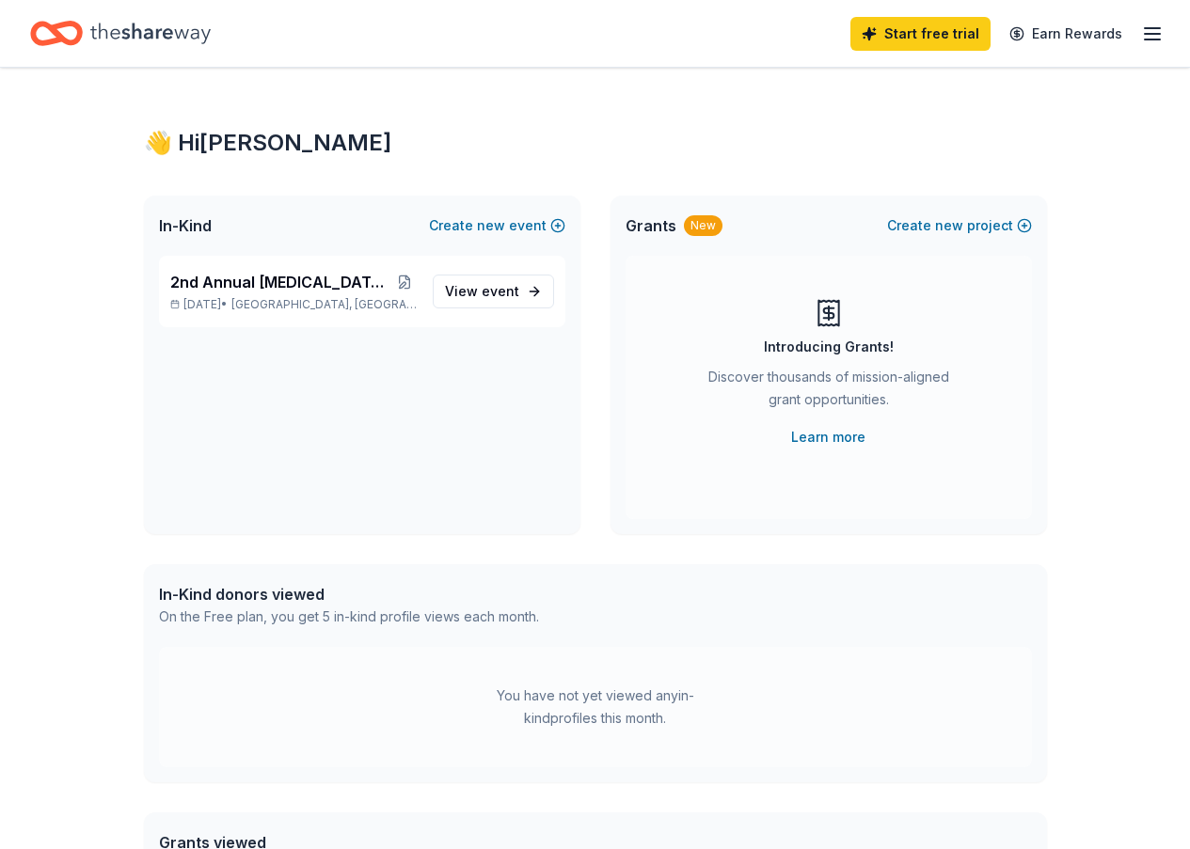  What do you see at coordinates (482, 292) in the screenshot?
I see `span: View` at bounding box center [482, 292].